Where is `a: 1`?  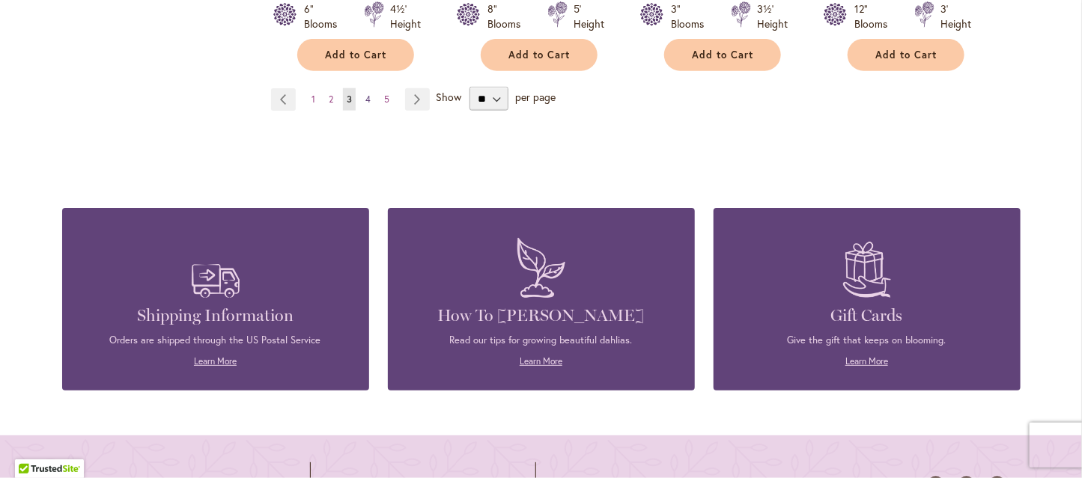 a: 1 is located at coordinates (313, 100).